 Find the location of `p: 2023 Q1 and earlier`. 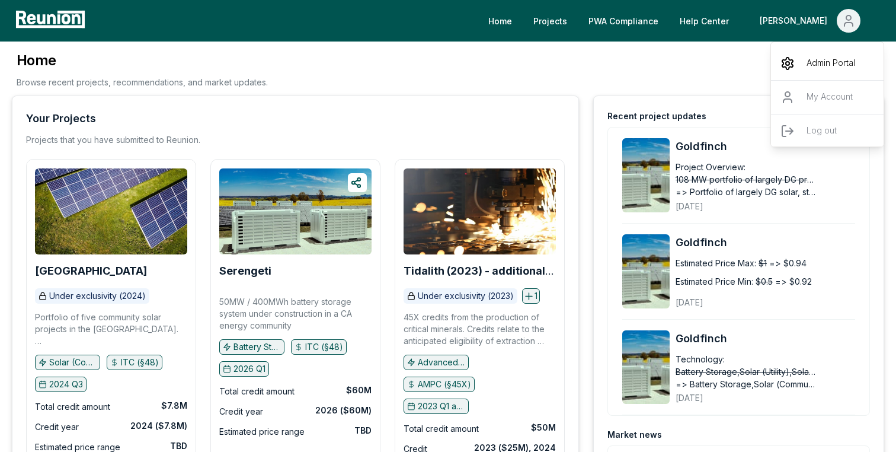

p: 2023 Q1 and earlier is located at coordinates (442, 406).